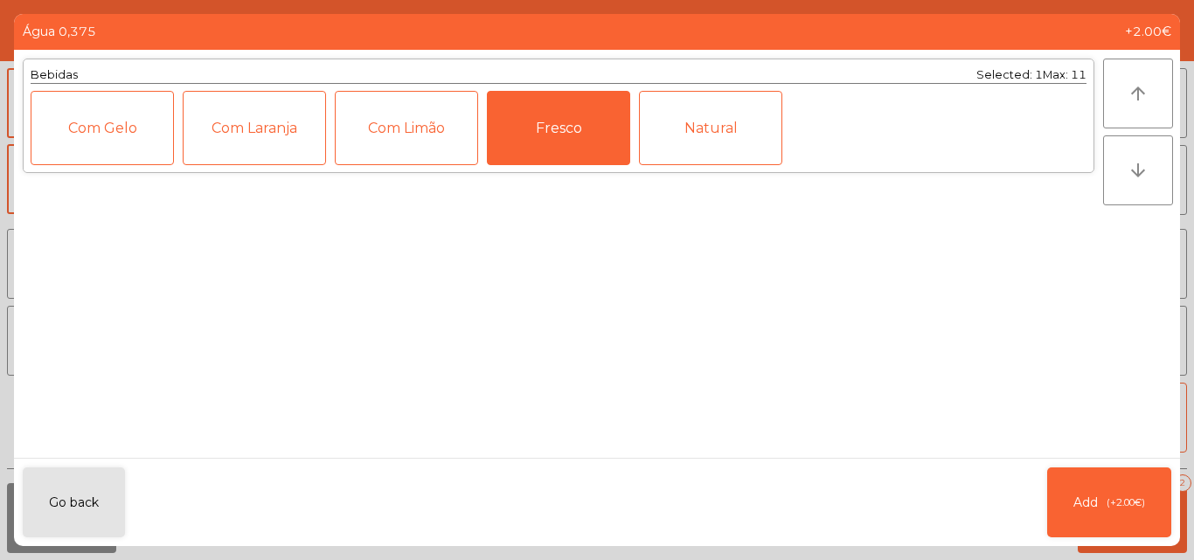  What do you see at coordinates (254, 128) in the screenshot?
I see `div: Com Laranja` at bounding box center [254, 128].